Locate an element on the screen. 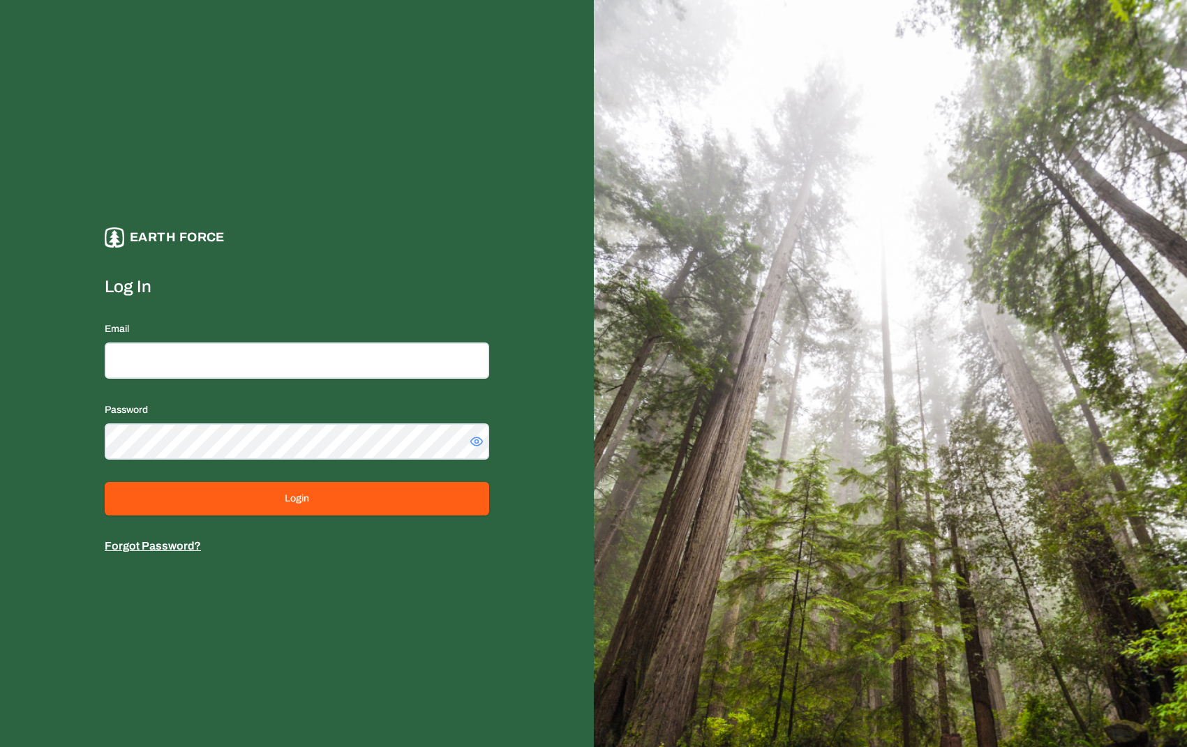  label: Email is located at coordinates (116, 329).